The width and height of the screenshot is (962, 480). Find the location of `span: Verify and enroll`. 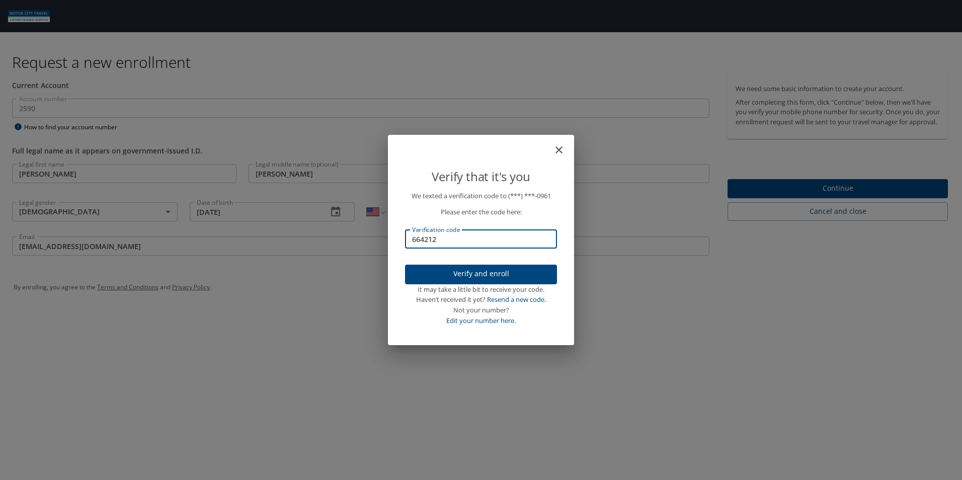

span: Verify and enroll is located at coordinates (481, 274).